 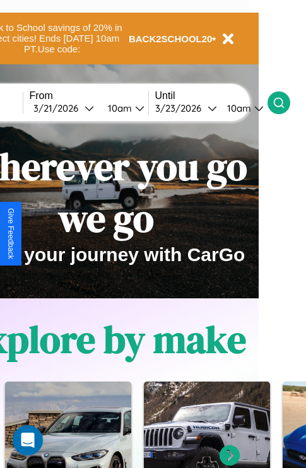 What do you see at coordinates (28, 440) in the screenshot?
I see `div: Open Intercom Messenger` at bounding box center [28, 440].